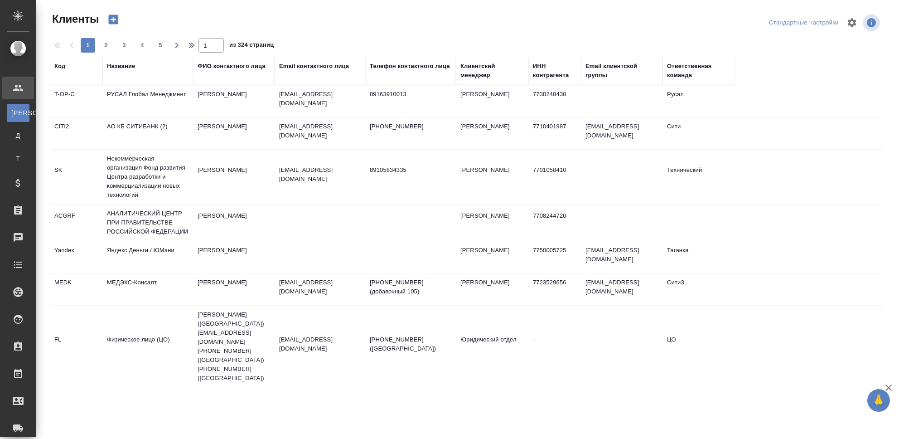 This screenshot has width=899, height=439. What do you see at coordinates (76, 101) in the screenshot?
I see `td: T-OP-C` at bounding box center [76, 101].